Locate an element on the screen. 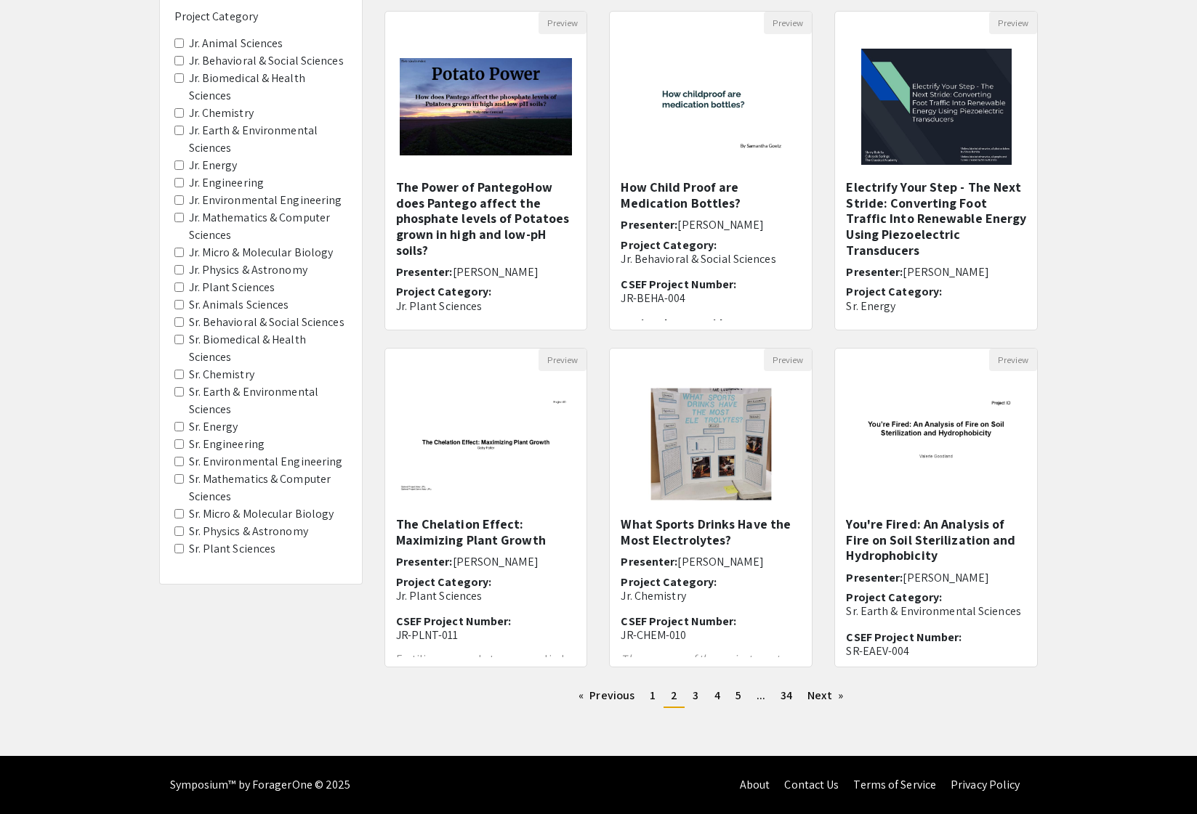  div: Open Presentation <p>Electrify Your Step - The Next Stride: Converting Foot Traffic Into Renewabl... is located at coordinates (936, 171).